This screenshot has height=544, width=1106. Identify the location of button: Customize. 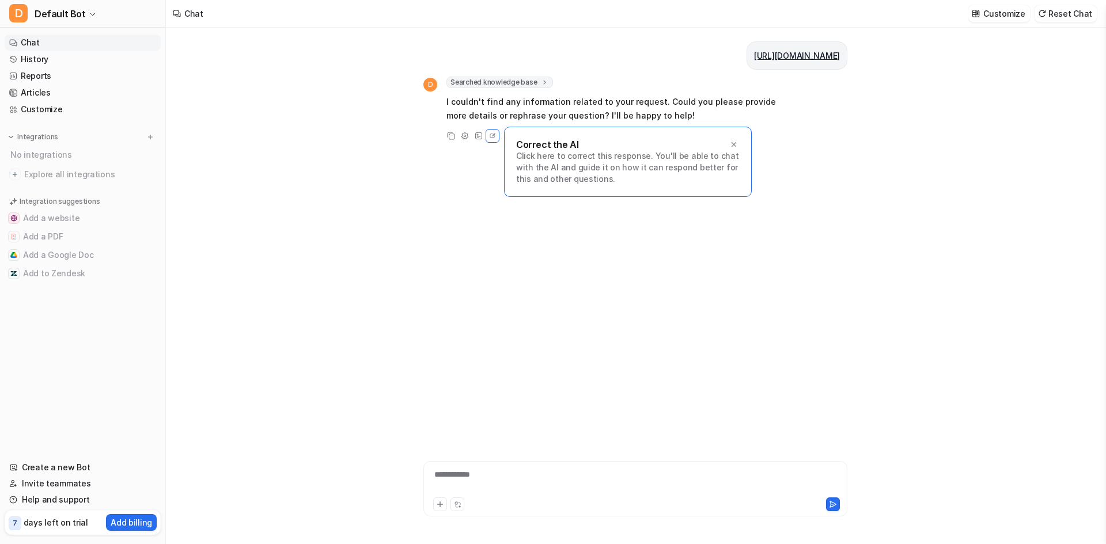
(998, 13).